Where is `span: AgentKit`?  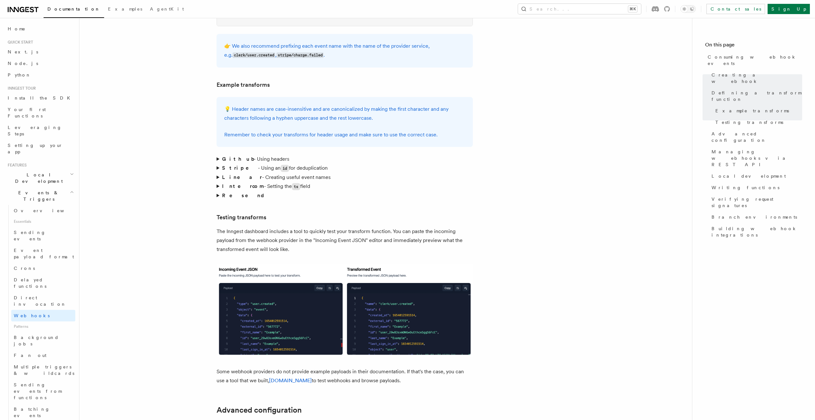
span: AgentKit is located at coordinates (167, 9).